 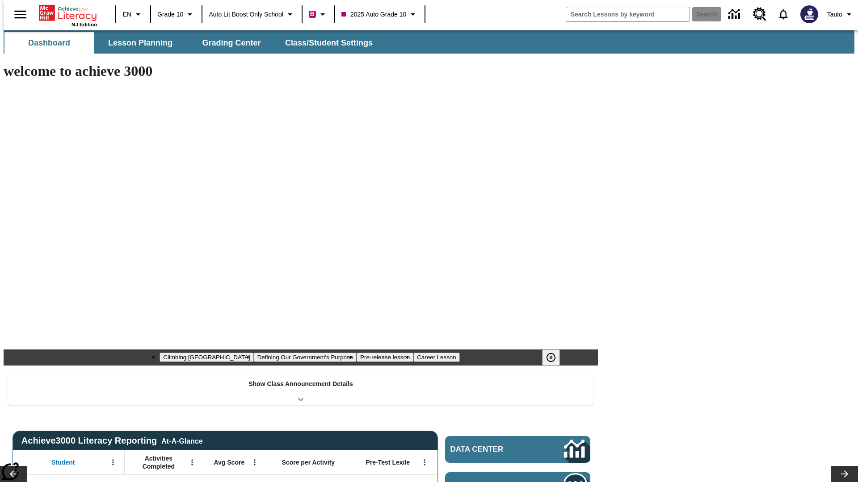 I want to click on span: Achieve3000 Literacy Reporting, so click(x=112, y=441).